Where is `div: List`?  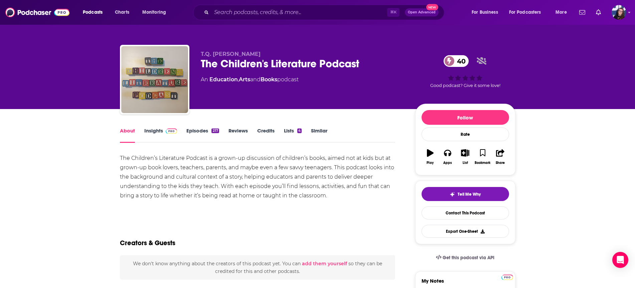 div: List is located at coordinates (466, 163).